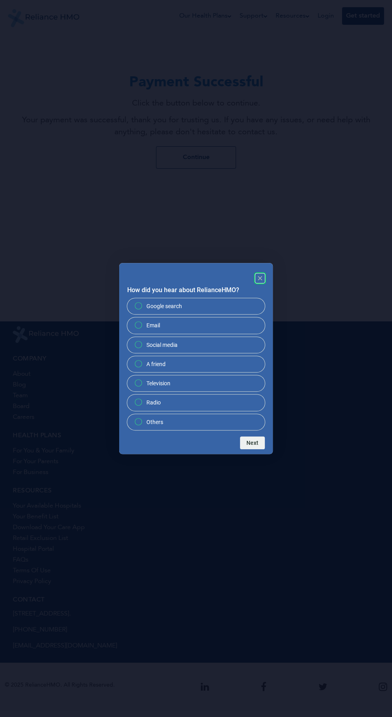 The height and width of the screenshot is (717, 392). I want to click on span: Others, so click(155, 422).